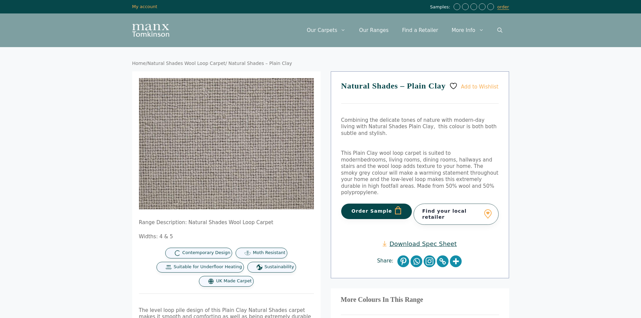 This screenshot has width=641, height=318. I want to click on a: Find a Retailer, so click(420, 30).